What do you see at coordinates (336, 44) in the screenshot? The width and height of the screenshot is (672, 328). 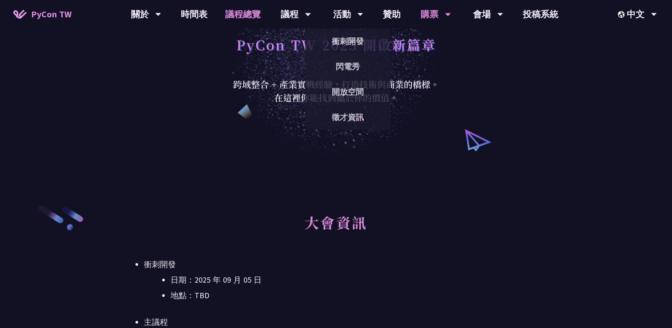 I see `h1: PyCon TW 2025 開啟新篇章` at bounding box center [336, 44].